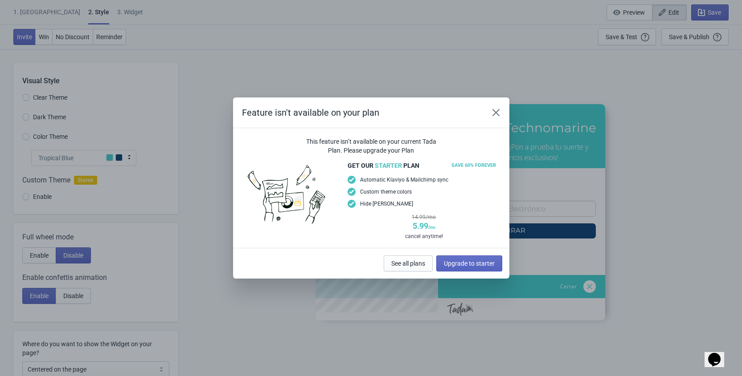  What do you see at coordinates (424, 217) in the screenshot?
I see `div: 14.99 /mo` at bounding box center [424, 217].